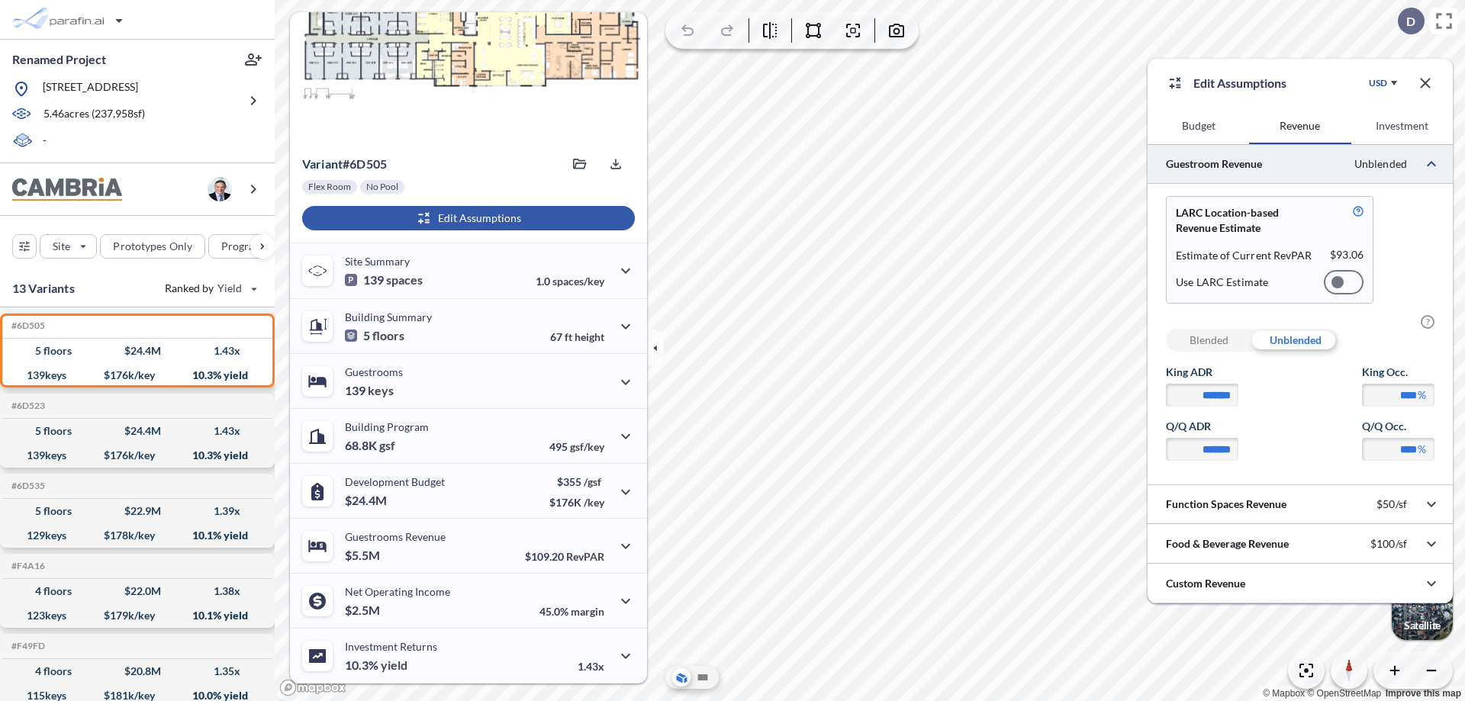 The width and height of the screenshot is (1465, 701). Describe the element at coordinates (344, 164) in the screenshot. I see `p: # 6d505` at that location.